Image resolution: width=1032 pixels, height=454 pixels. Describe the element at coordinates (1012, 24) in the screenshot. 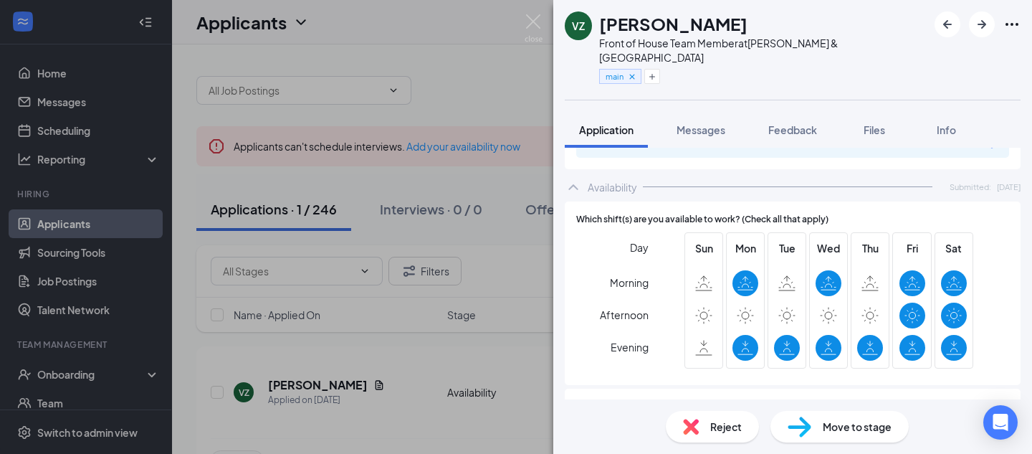

I see `svg: Ellipses` at that location.